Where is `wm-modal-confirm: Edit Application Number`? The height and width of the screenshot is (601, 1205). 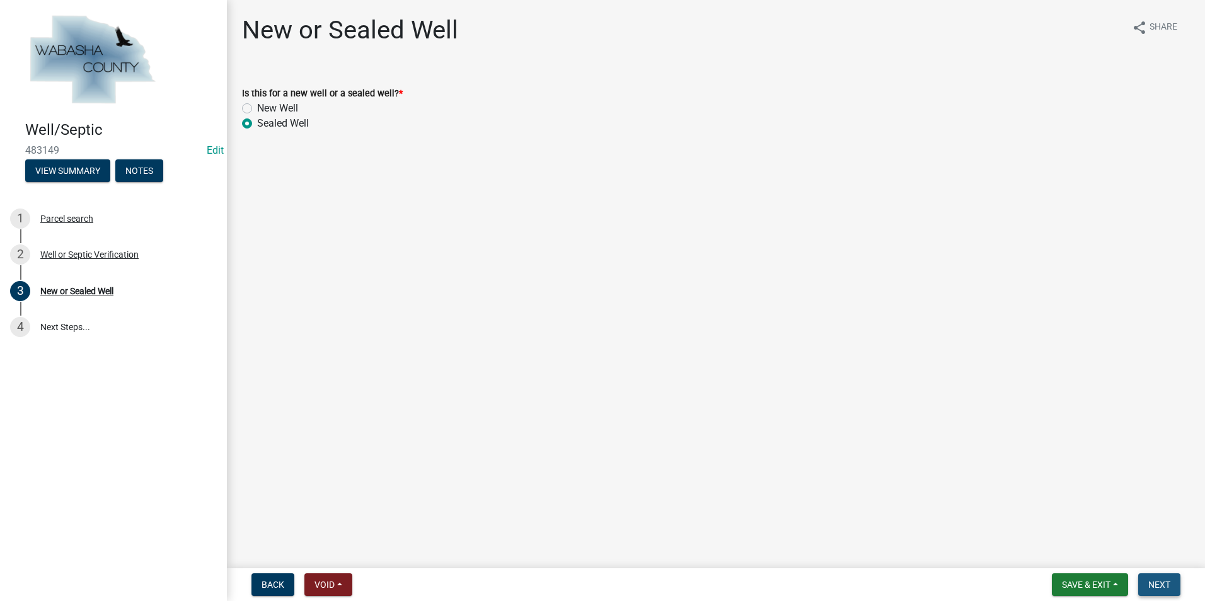
wm-modal-confirm: Edit Application Number is located at coordinates (215, 150).